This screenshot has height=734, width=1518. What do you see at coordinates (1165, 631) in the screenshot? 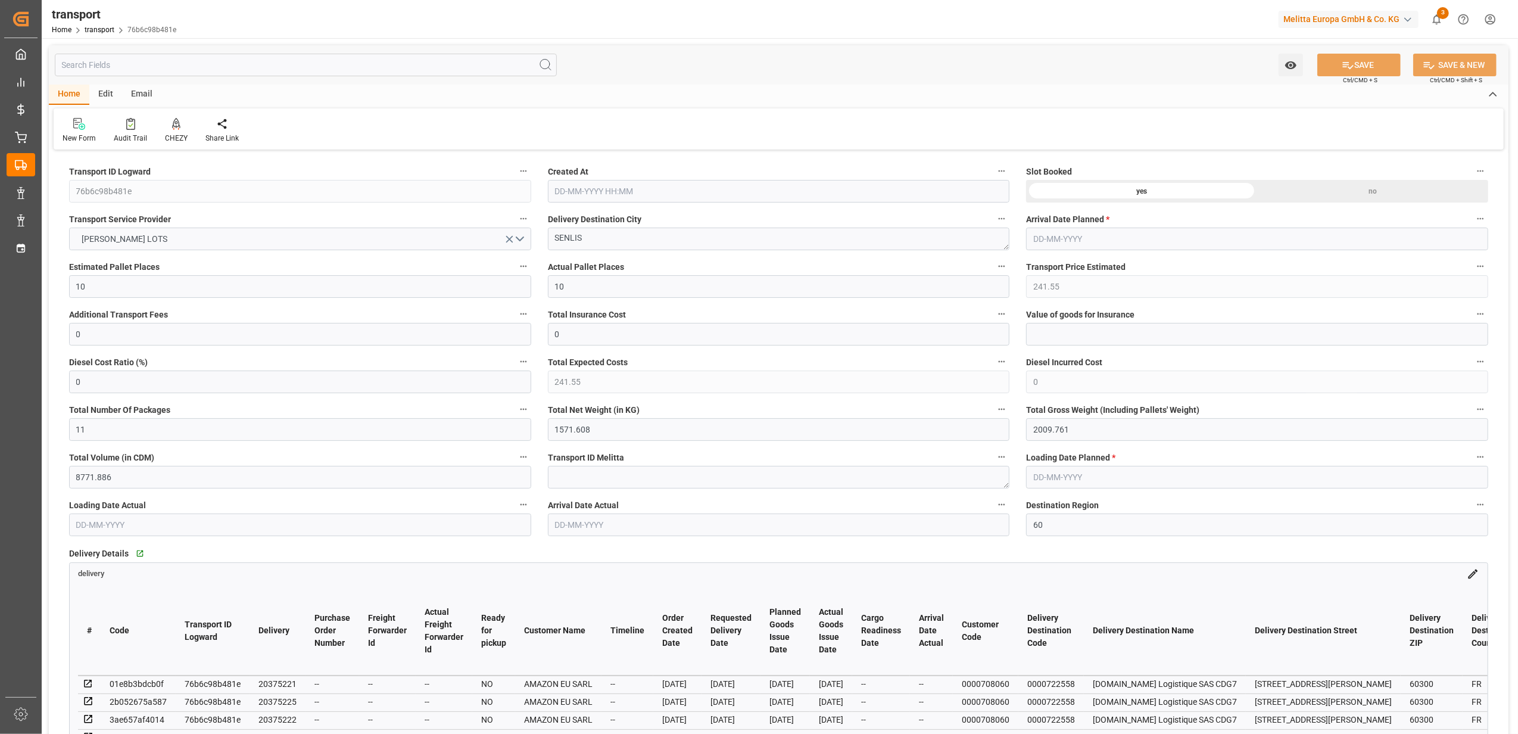
I see `th: Delivery Destination Name` at bounding box center [1165, 631].